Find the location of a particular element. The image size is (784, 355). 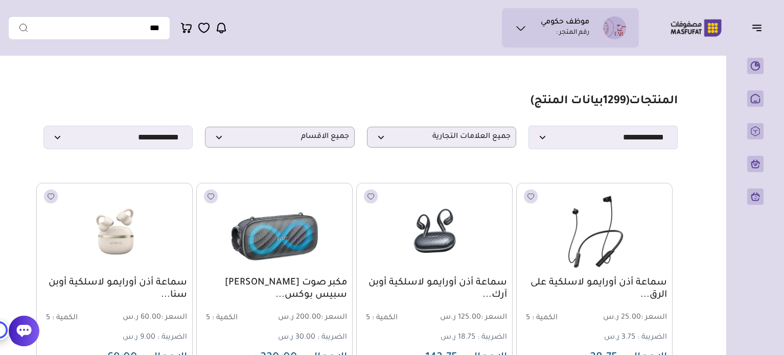

span: 200.00 ر.س is located at coordinates (312, 318).